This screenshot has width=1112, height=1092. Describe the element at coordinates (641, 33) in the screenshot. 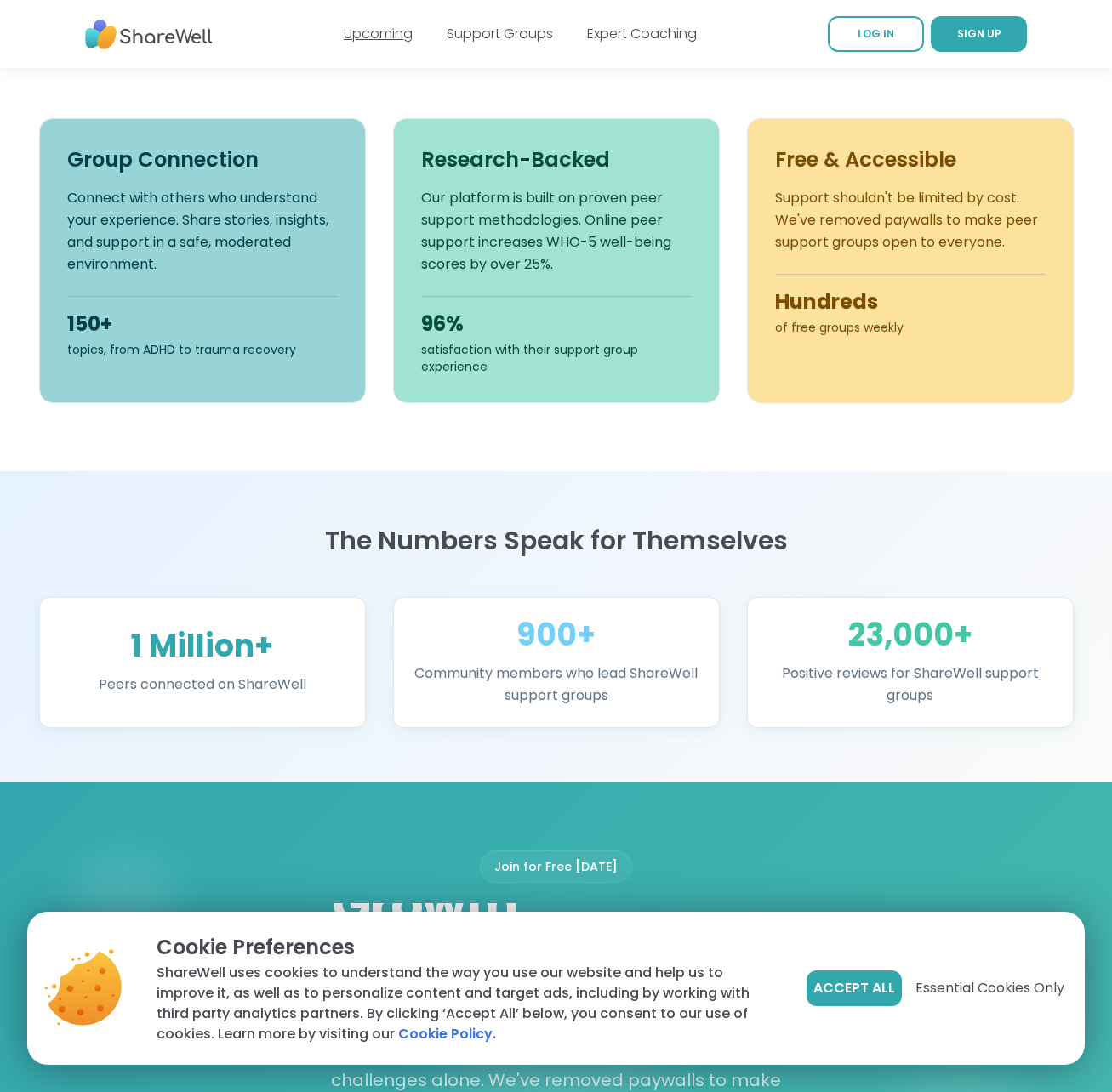

I see `a: Expert Coaching` at that location.